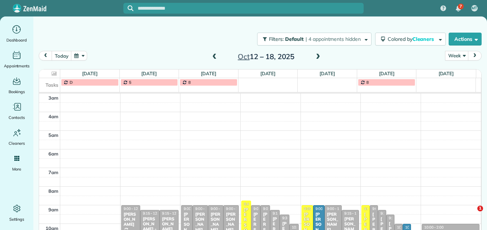 This screenshot has height=230, width=487. I want to click on span: 9:30 - 12:15, so click(292, 218).